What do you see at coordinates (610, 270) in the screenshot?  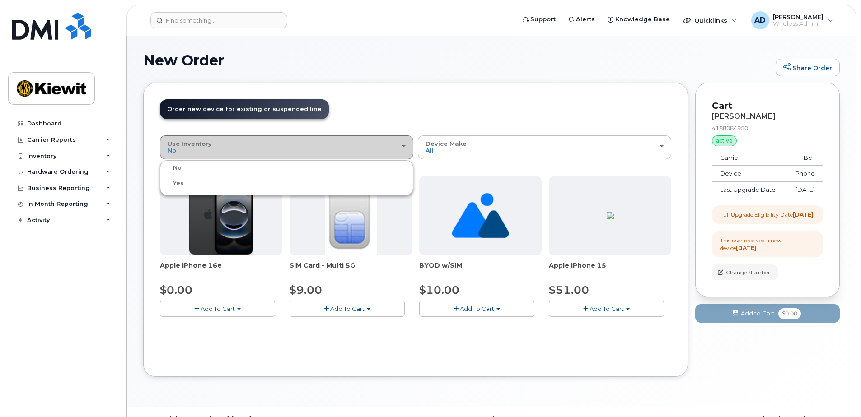 I see `span: Apple iPhone 15` at bounding box center [610, 270].